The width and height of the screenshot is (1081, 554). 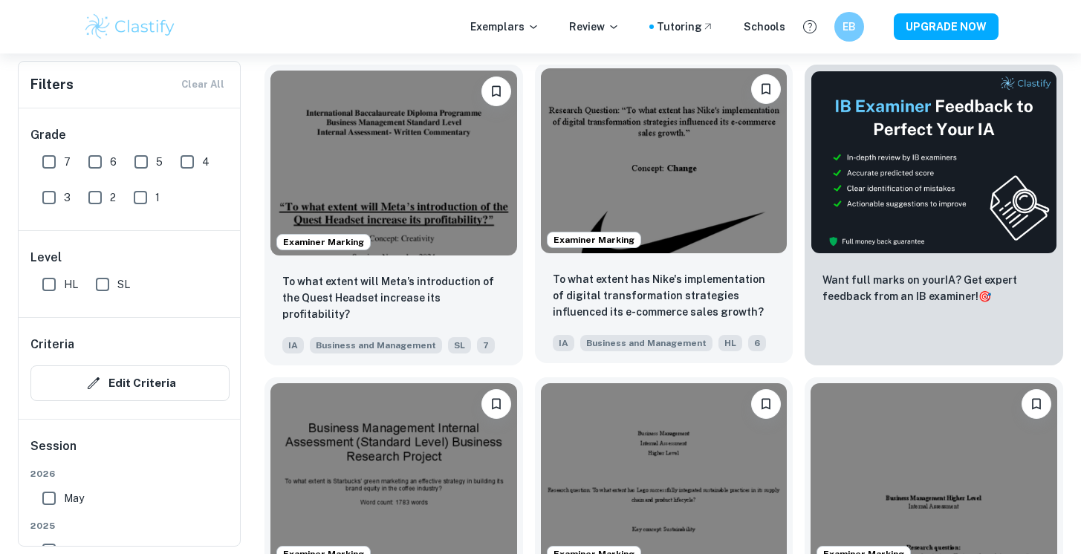 I want to click on button: UPGRADE NOW, so click(x=945, y=27).